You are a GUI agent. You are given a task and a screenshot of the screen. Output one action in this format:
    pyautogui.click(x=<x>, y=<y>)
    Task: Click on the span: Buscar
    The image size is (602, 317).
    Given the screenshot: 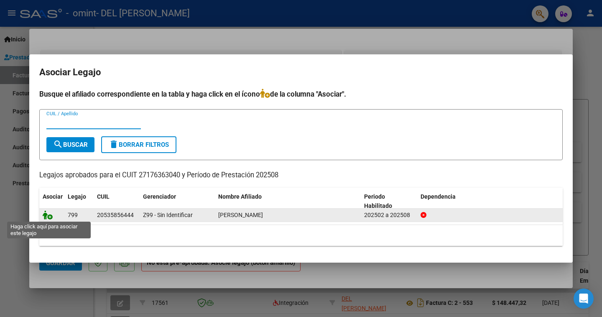 What is the action you would take?
    pyautogui.click(x=70, y=145)
    